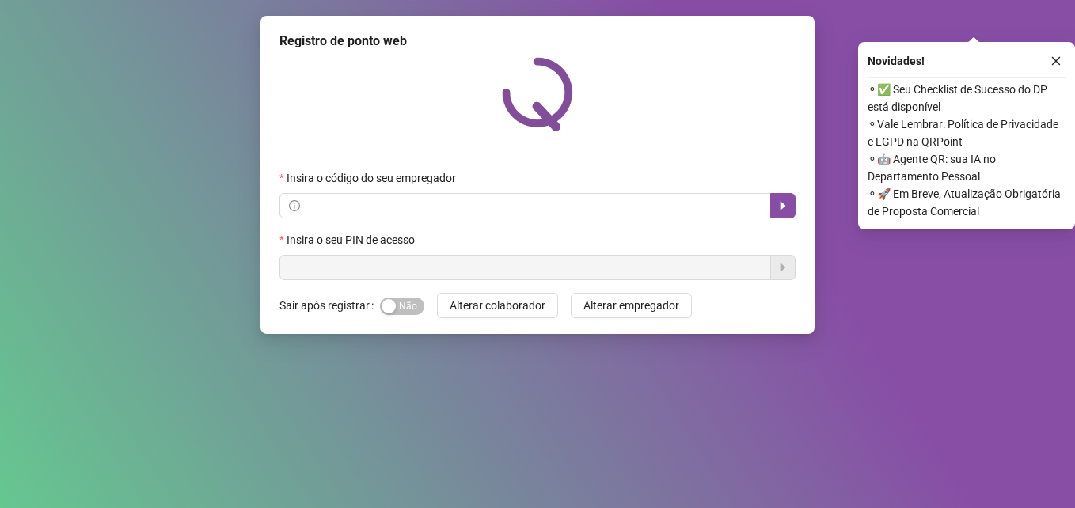 The width and height of the screenshot is (1075, 508). What do you see at coordinates (537, 93) in the screenshot?
I see `img: QRPoint` at bounding box center [537, 93].